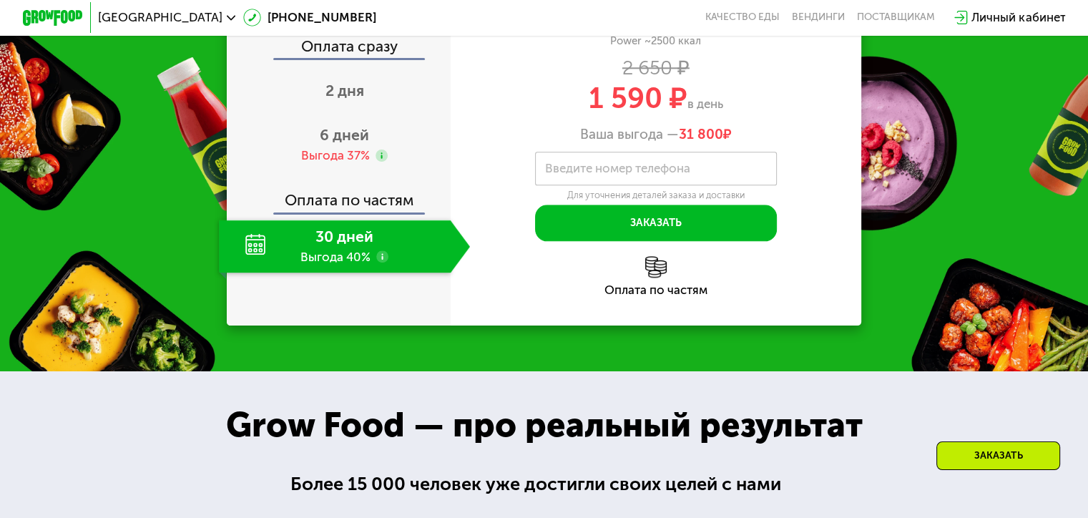 This screenshot has width=1088, height=518. What do you see at coordinates (656, 195) in the screenshot?
I see `div: Для уточнения деталей заказа и доставки` at bounding box center [656, 195].